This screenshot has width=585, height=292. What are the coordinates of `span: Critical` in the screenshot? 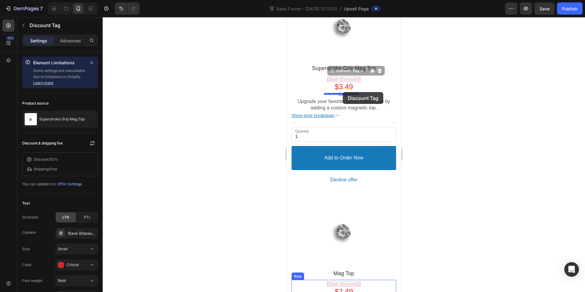 It's located at (73, 265).